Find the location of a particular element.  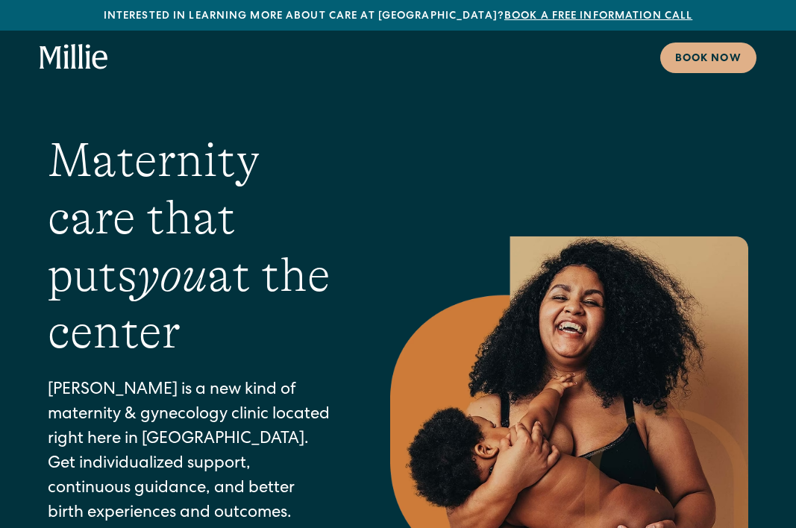

a: Book a free information call is located at coordinates (598, 16).